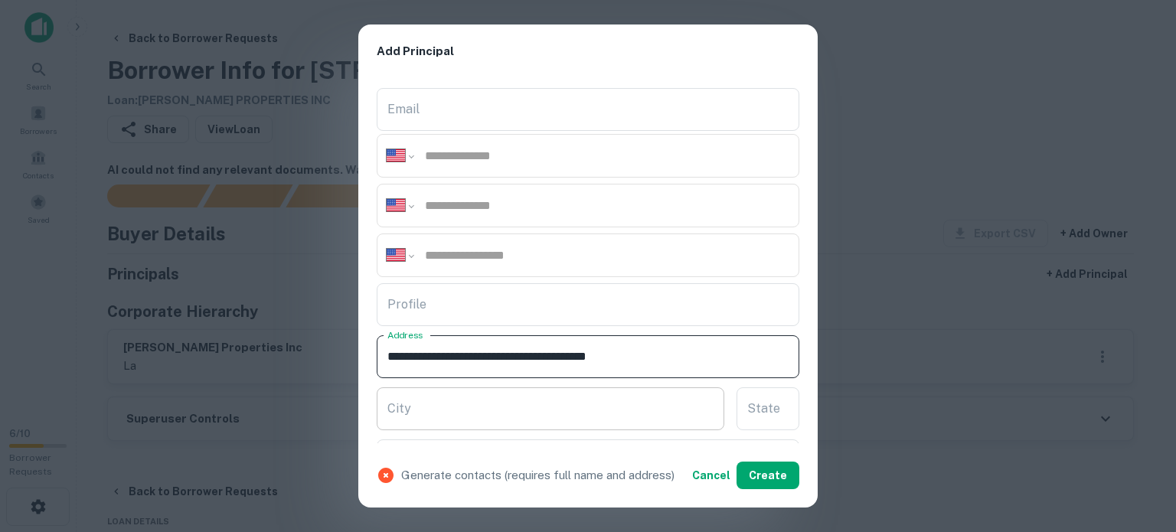 This screenshot has height=532, width=1176. I want to click on label: Address, so click(405, 335).